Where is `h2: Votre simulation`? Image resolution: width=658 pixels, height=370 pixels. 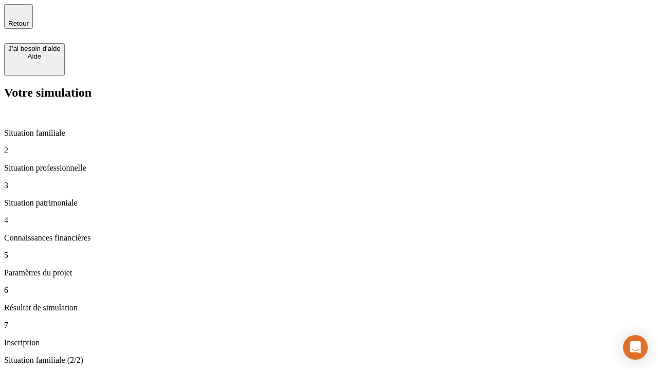
h2: Votre simulation is located at coordinates (329, 93).